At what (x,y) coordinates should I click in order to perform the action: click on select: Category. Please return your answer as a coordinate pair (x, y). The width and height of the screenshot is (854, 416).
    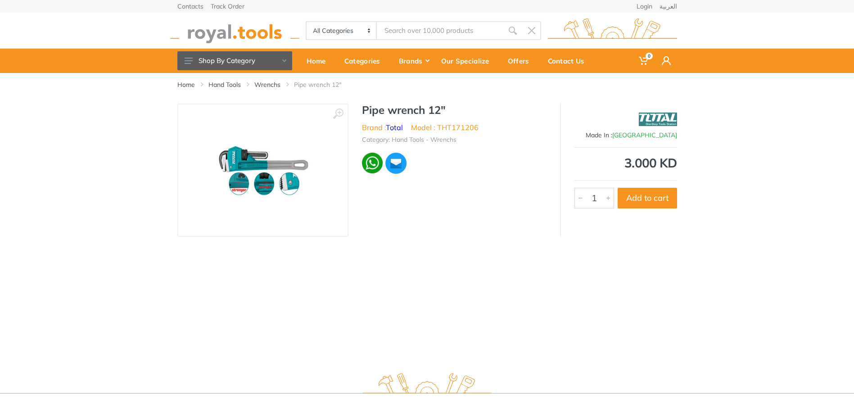
    Looking at the image, I should click on (342, 31).